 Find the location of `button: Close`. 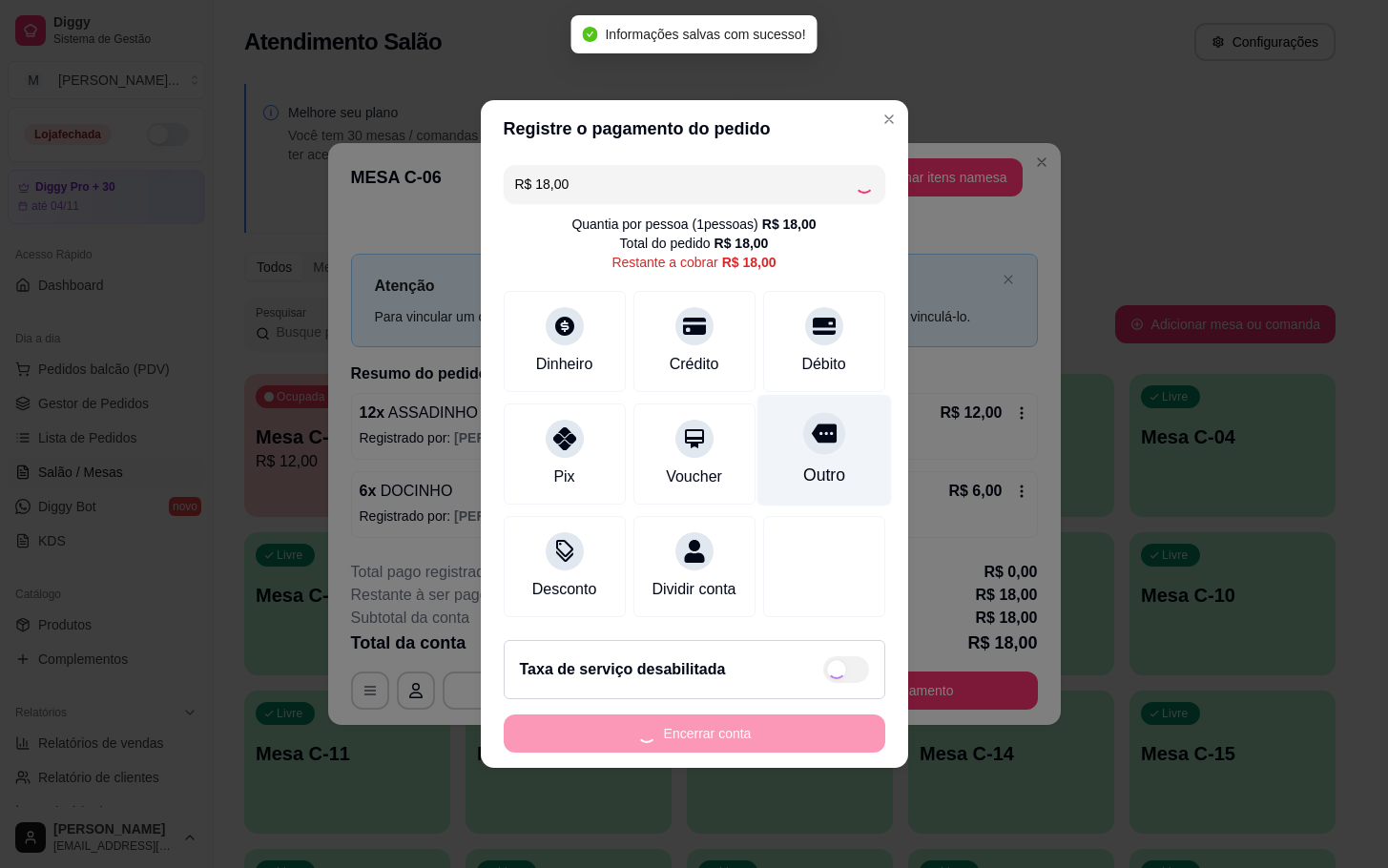

button: Close is located at coordinates (889, 119).